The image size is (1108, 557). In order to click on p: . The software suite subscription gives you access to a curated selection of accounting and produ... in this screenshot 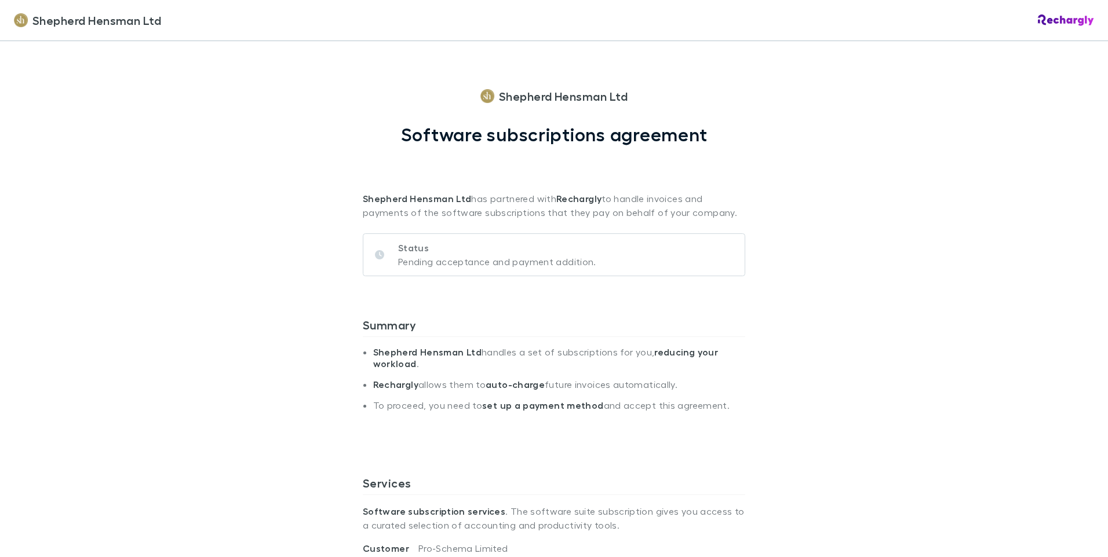, I will do `click(554, 519)`.